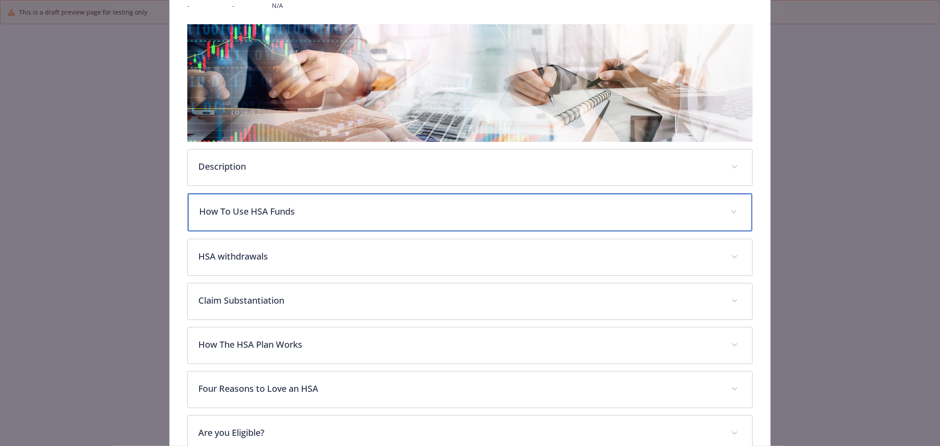  I want to click on div: Four Reasons to Love an HSA, so click(470, 389).